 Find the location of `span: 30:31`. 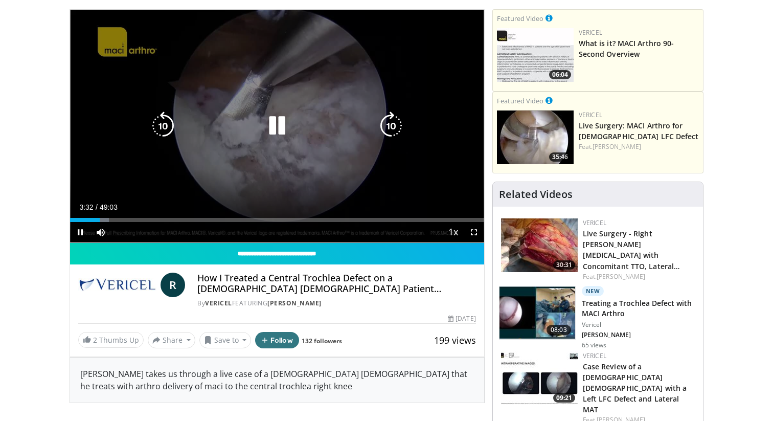

span: 30:31 is located at coordinates (564, 265).